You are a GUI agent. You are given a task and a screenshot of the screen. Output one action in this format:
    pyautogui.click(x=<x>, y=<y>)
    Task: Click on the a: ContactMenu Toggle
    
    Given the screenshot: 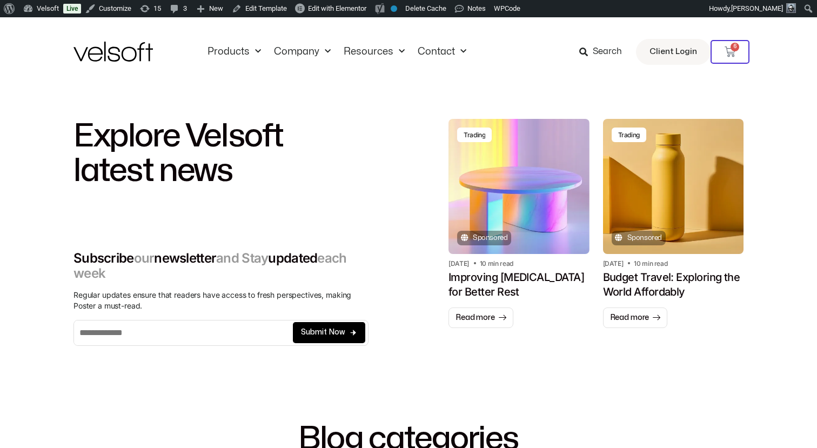 What is the action you would take?
    pyautogui.click(x=442, y=52)
    